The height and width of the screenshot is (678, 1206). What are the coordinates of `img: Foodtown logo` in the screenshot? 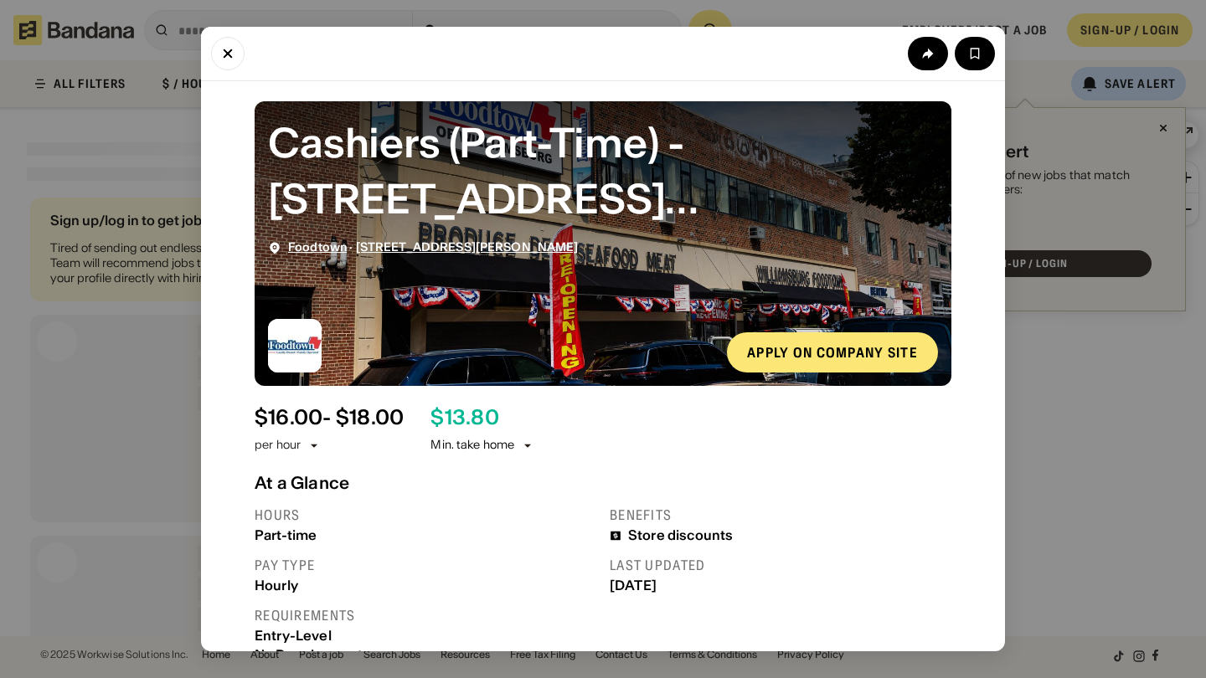 It's located at (295, 346).